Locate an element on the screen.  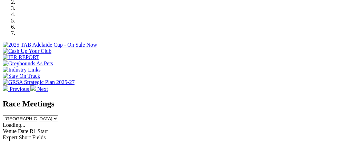
img: Stay On Track is located at coordinates (21, 76).